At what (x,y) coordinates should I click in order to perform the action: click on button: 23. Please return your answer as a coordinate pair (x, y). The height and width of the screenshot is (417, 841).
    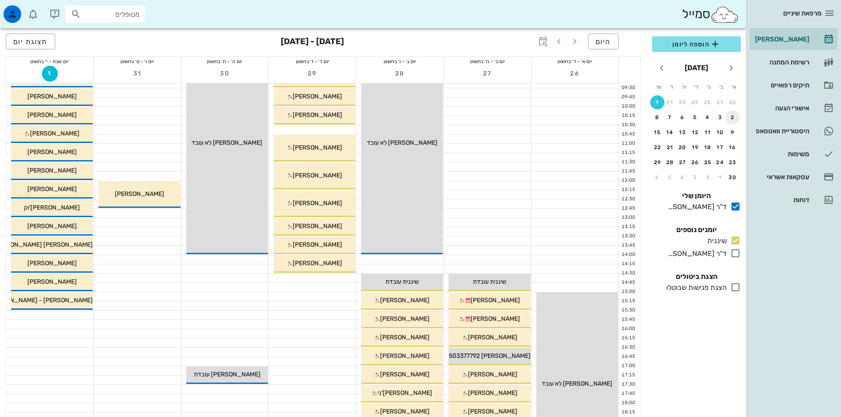
    Looking at the image, I should click on (733, 162).